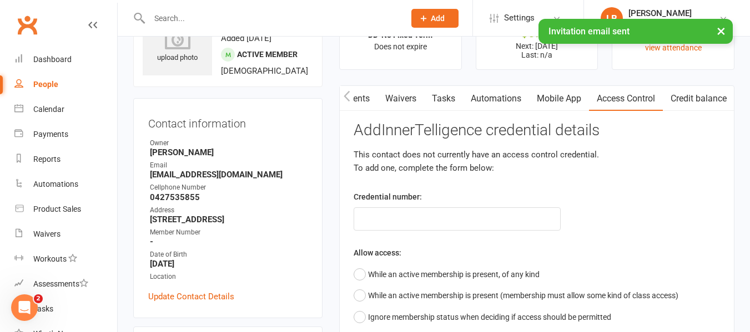  I want to click on div: Assessments, so click(60, 284).